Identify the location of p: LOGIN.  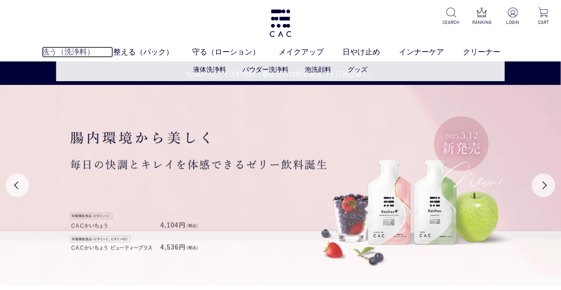
(513, 22).